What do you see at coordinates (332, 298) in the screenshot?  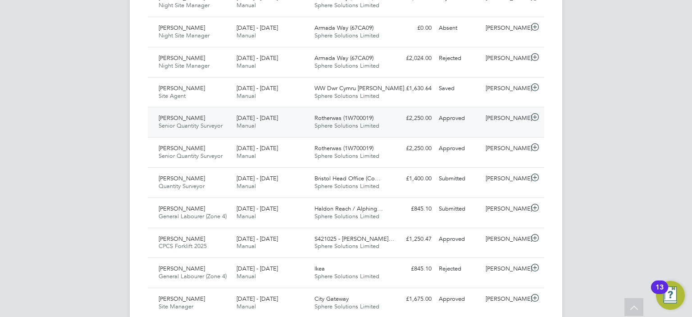 I see `span: City Gateway` at bounding box center [332, 298].